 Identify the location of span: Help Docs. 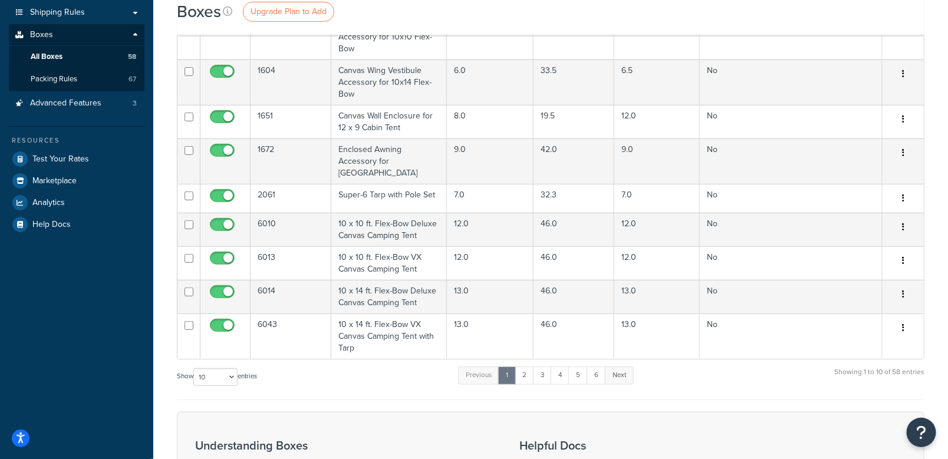
(51, 225).